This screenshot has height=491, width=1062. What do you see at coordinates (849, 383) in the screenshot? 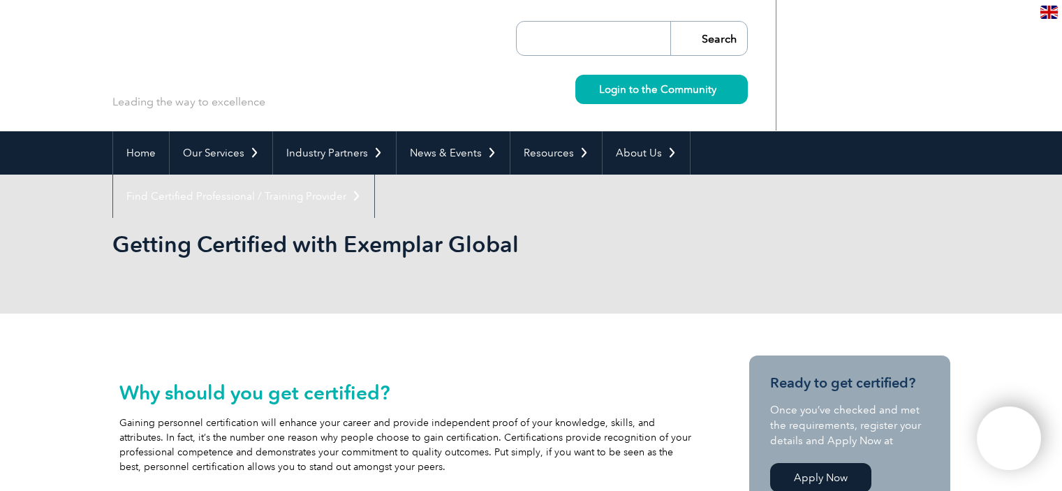
I see `h3: Ready to get certified?` at bounding box center [849, 383].